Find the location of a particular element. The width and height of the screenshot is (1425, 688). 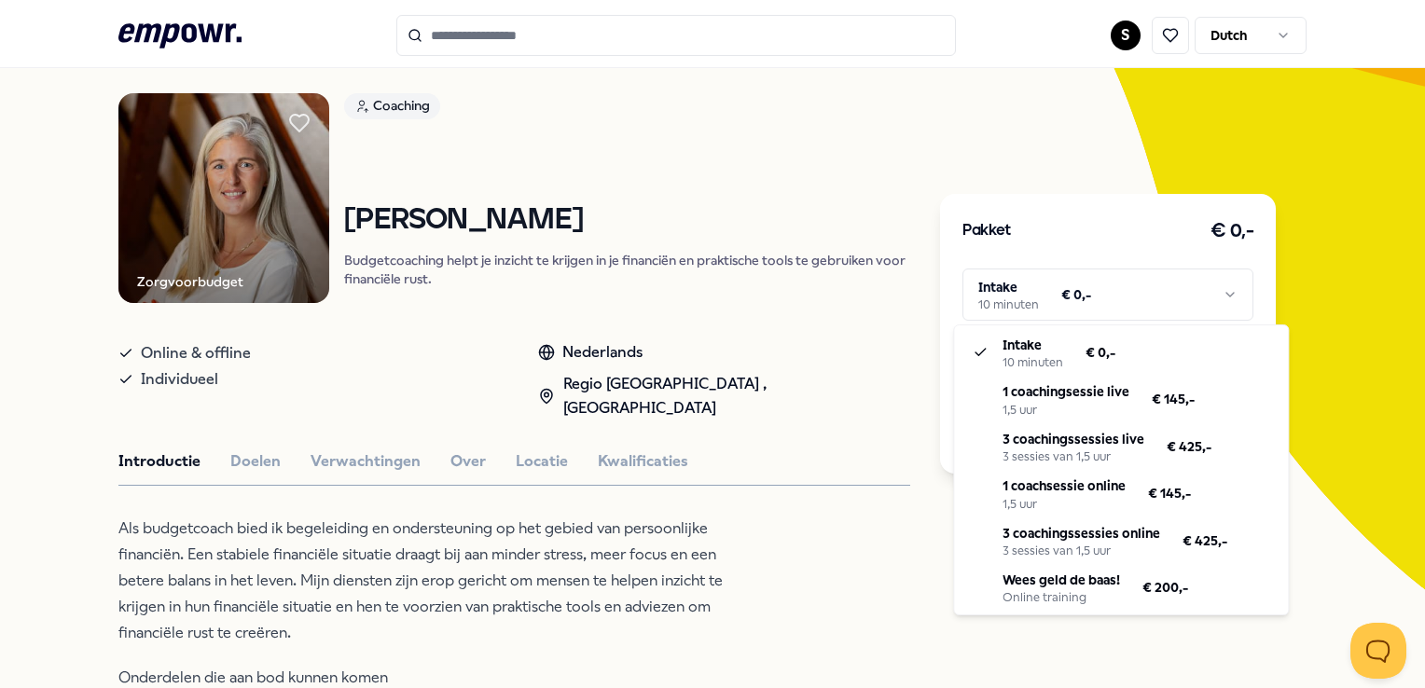

span: € 200,- is located at coordinates (1165, 588).